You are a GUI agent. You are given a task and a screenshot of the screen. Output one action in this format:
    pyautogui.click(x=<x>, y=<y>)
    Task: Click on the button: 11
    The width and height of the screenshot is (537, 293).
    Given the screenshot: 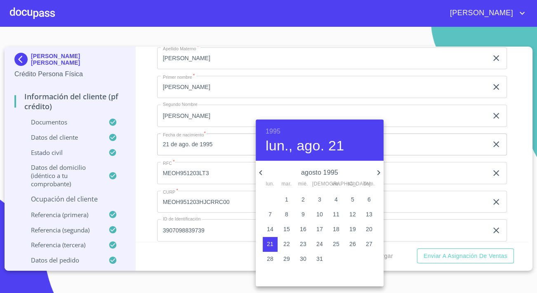 What is the action you would take?
    pyautogui.click(x=336, y=215)
    